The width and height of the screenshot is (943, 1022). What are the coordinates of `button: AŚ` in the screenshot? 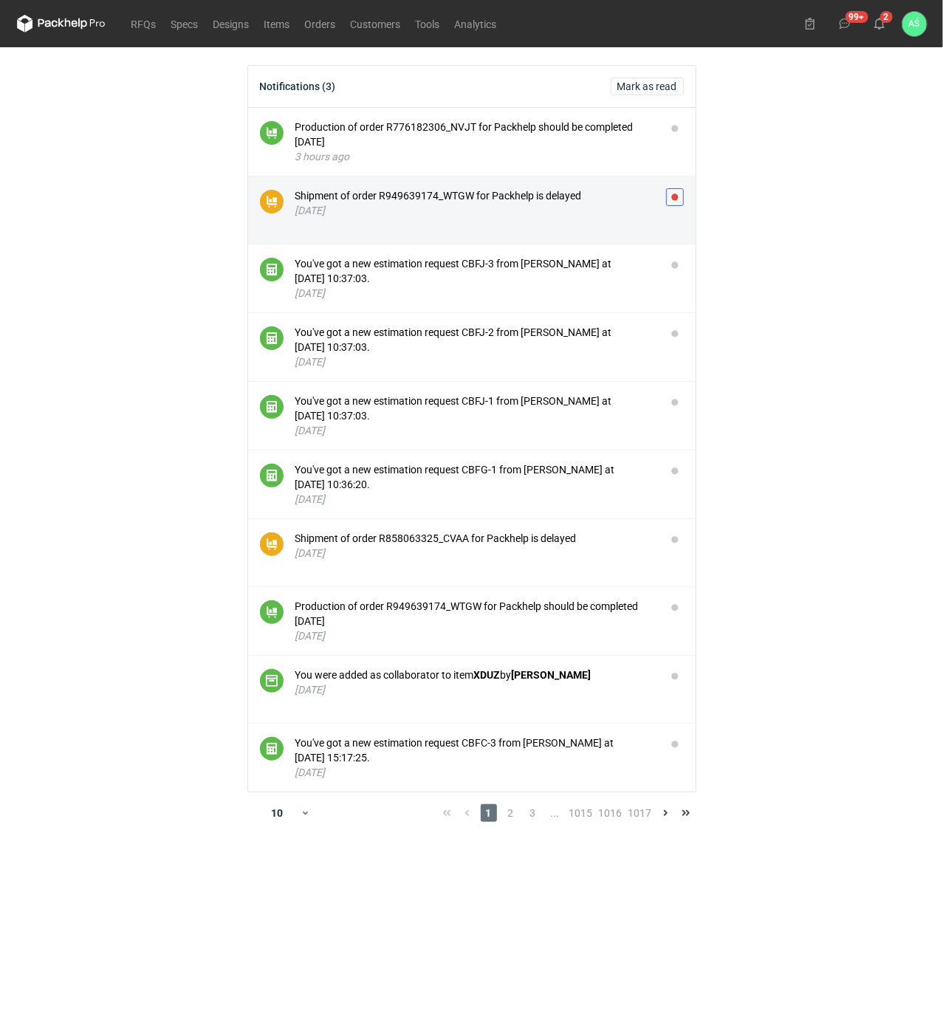 It's located at (914, 24).